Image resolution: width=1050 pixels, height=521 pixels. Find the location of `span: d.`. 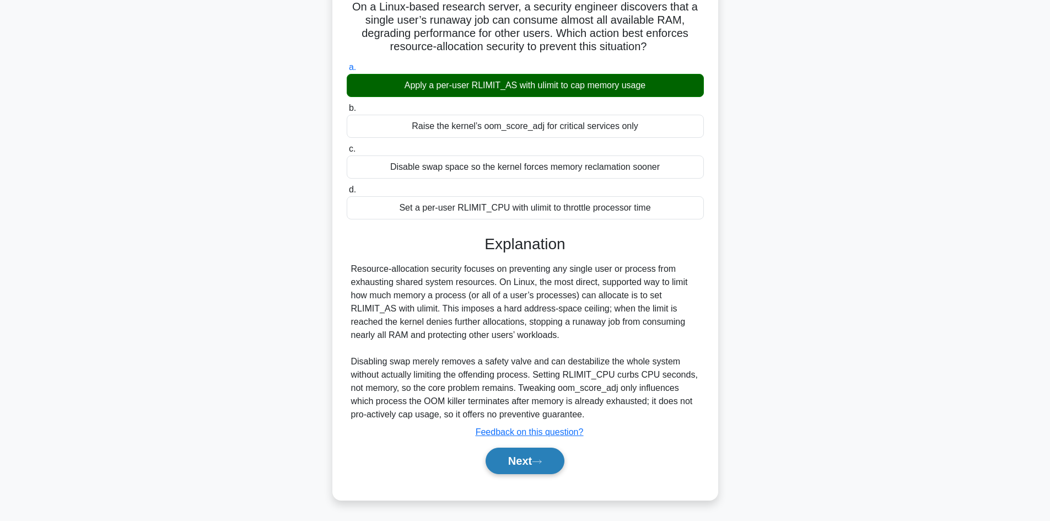

span: d. is located at coordinates (352, 189).